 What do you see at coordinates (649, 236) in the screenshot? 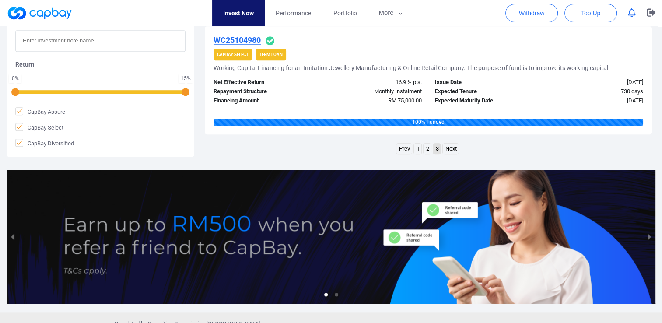
I see `button: next slide / item` at bounding box center [649, 236].